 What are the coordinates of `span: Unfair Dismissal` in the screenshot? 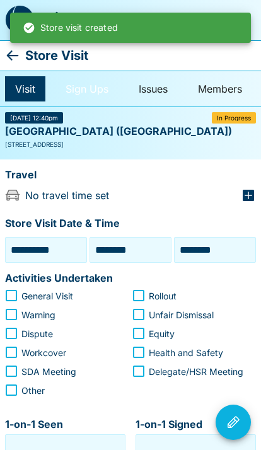 It's located at (181, 315).